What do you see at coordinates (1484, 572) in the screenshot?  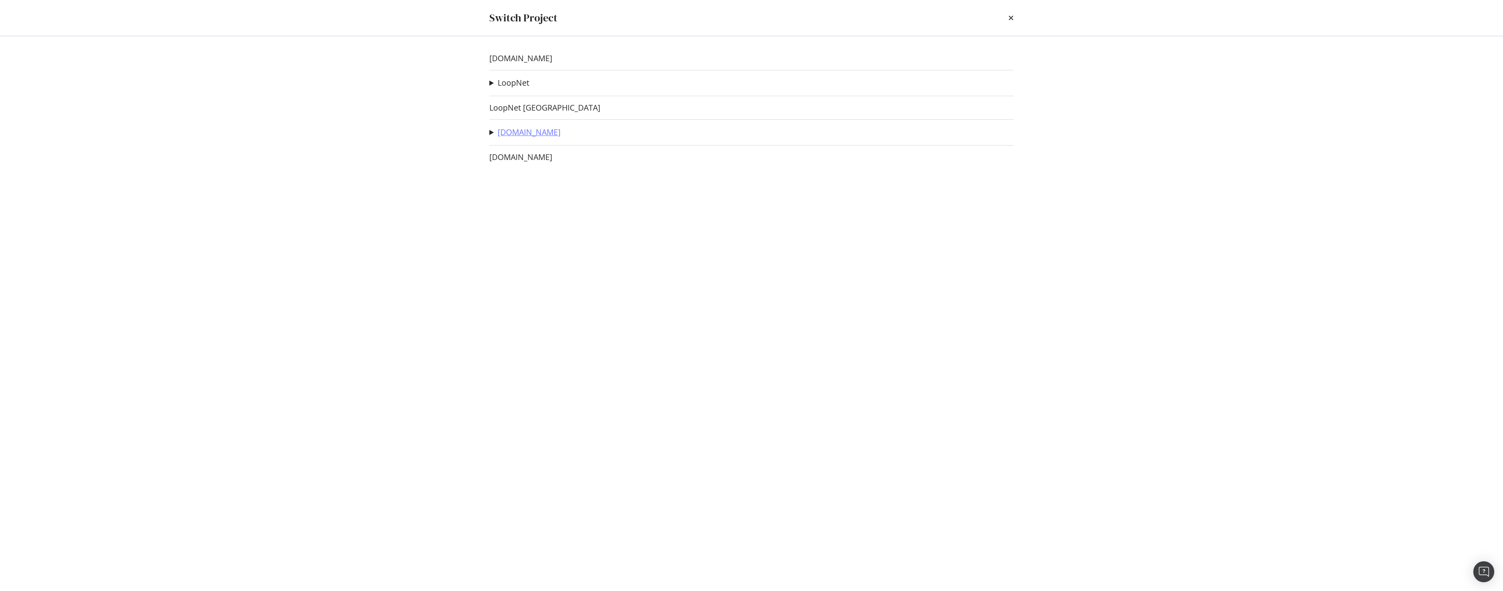 I see `div: Open Intercom Messenger` at bounding box center [1484, 572].